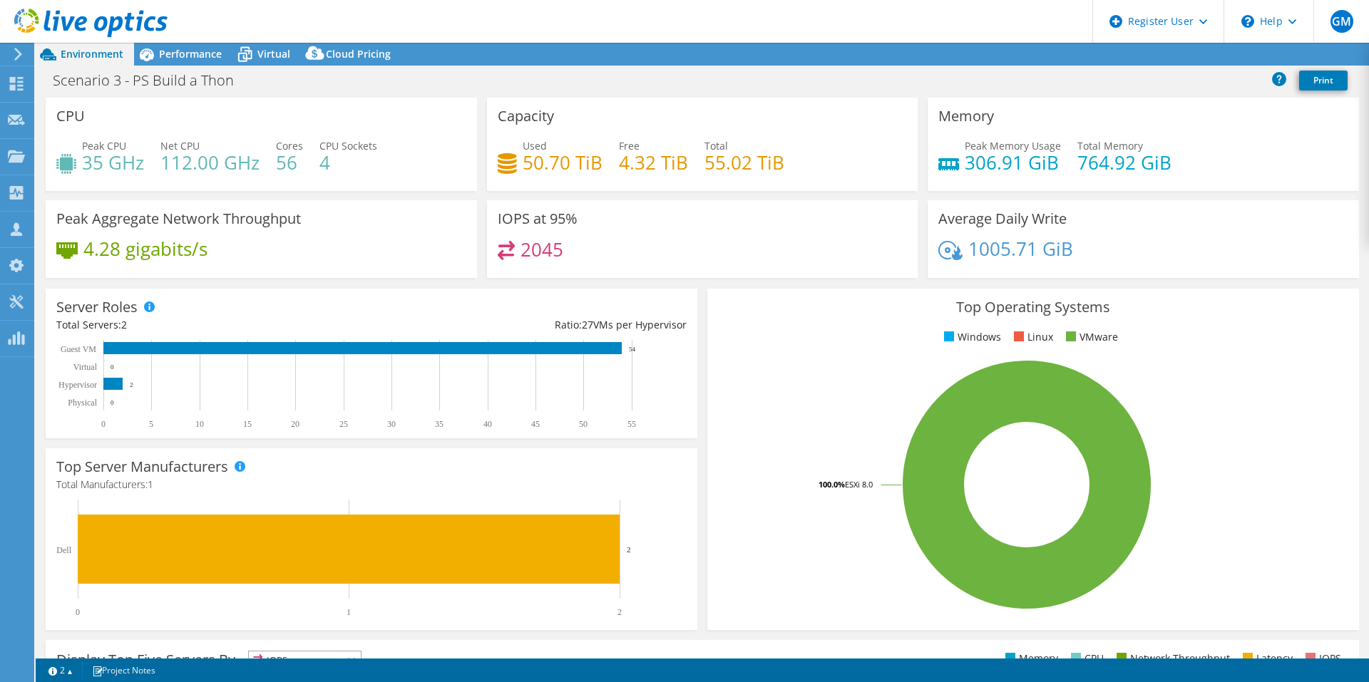 The width and height of the screenshot is (1369, 682). What do you see at coordinates (587, 324) in the screenshot?
I see `span: 27` at bounding box center [587, 324].